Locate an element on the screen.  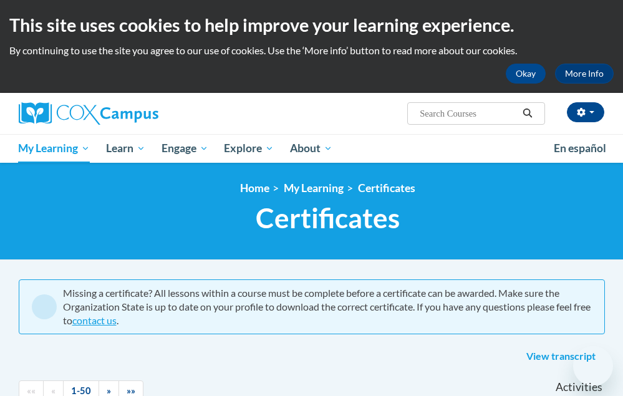
button: Account Settings is located at coordinates (586, 112).